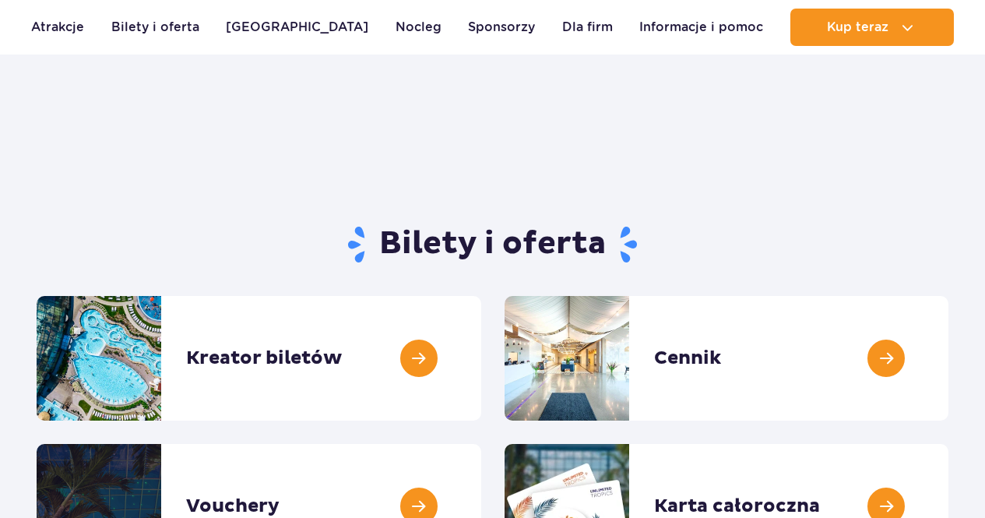  What do you see at coordinates (857, 27) in the screenshot?
I see `span: Kup teraz` at bounding box center [857, 27].